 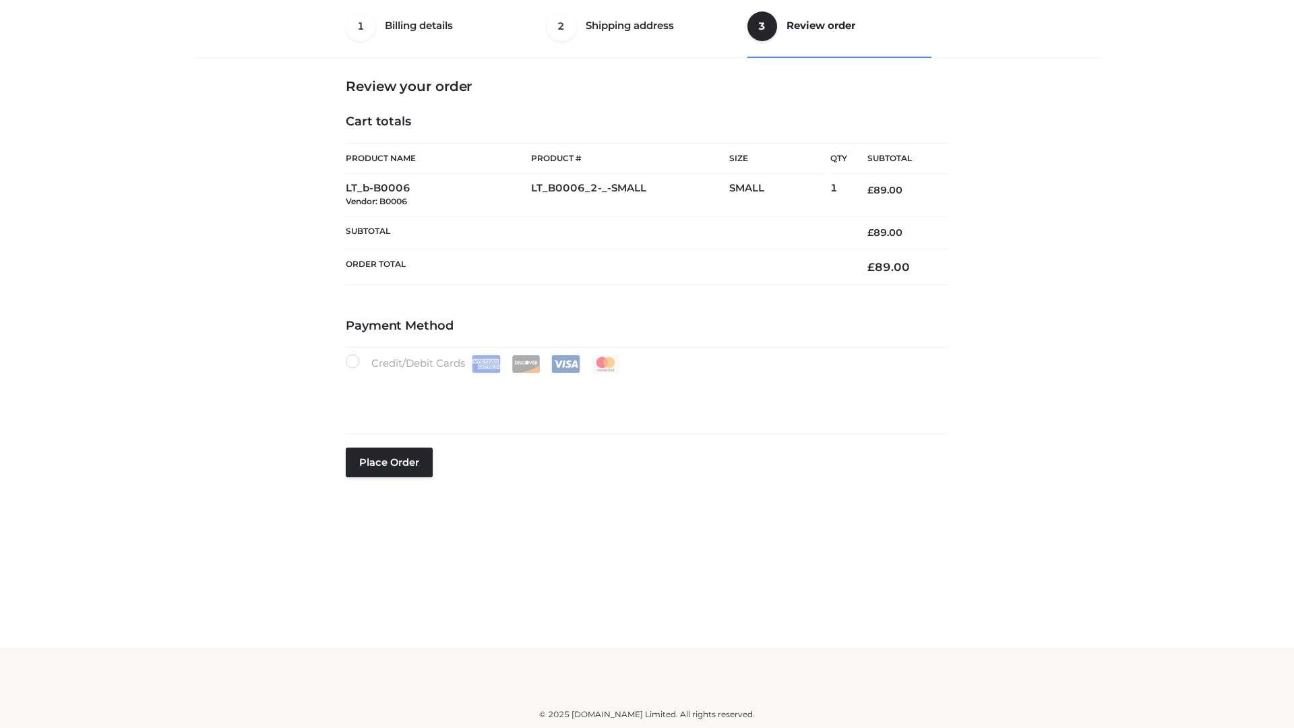 I want to click on small: Vendor: B0006, so click(x=376, y=201).